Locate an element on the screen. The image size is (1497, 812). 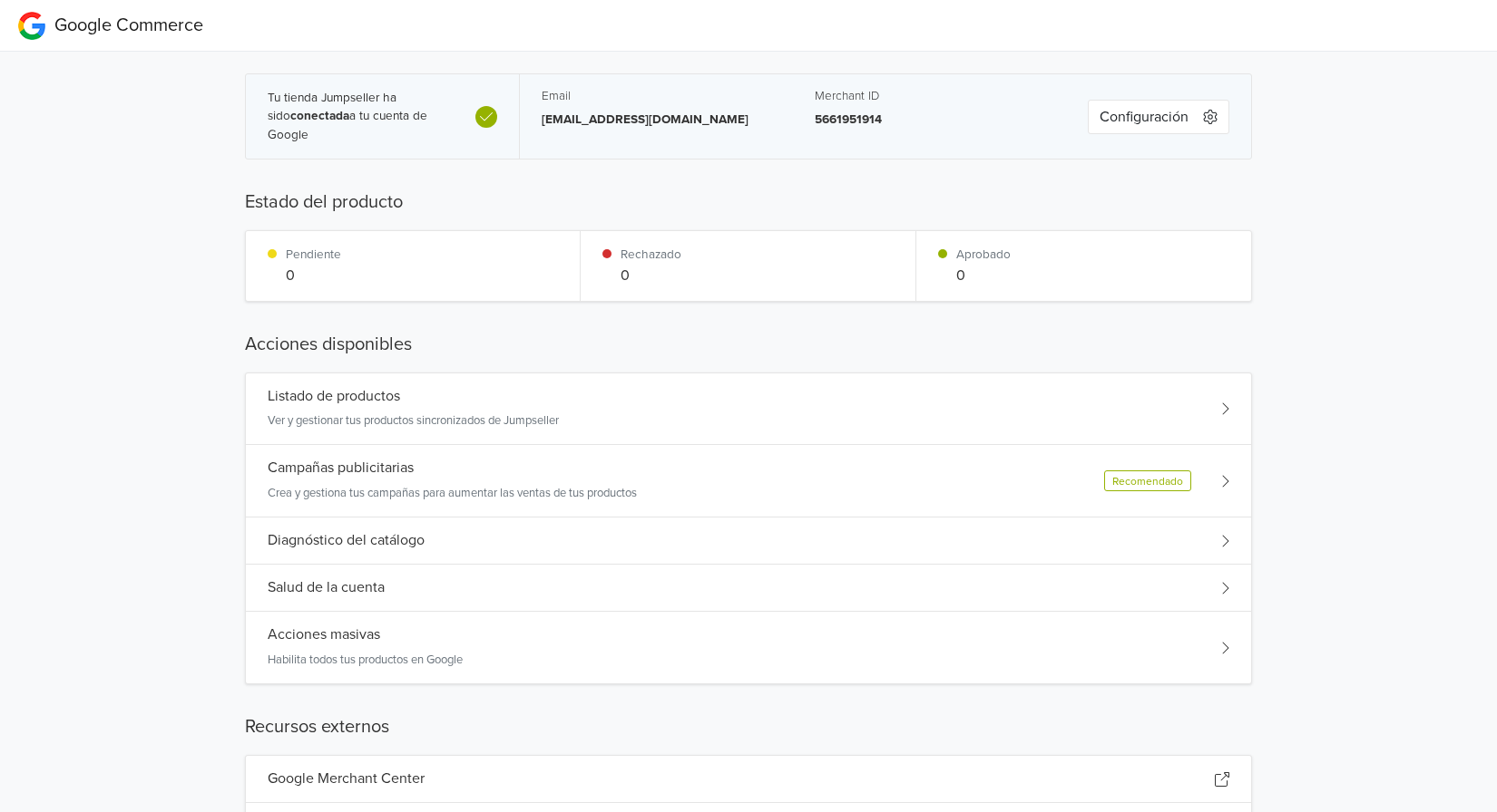
div: Listado de productosVer y gestionar tus productos sincronizados de Jumpseller is located at coordinates (748, 410).